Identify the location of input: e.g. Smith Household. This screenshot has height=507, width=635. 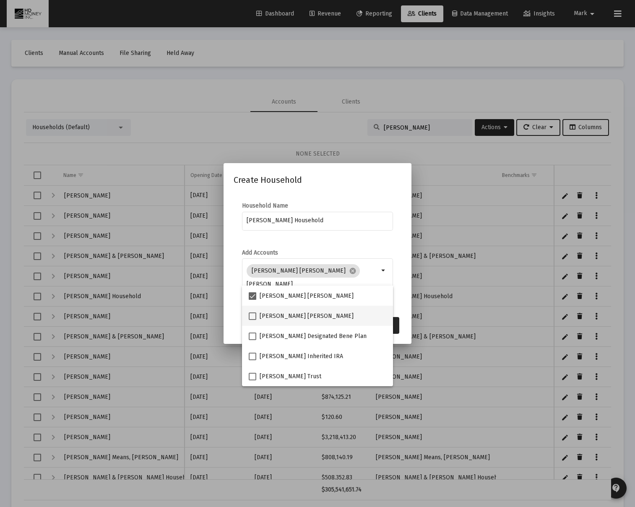
(317, 220).